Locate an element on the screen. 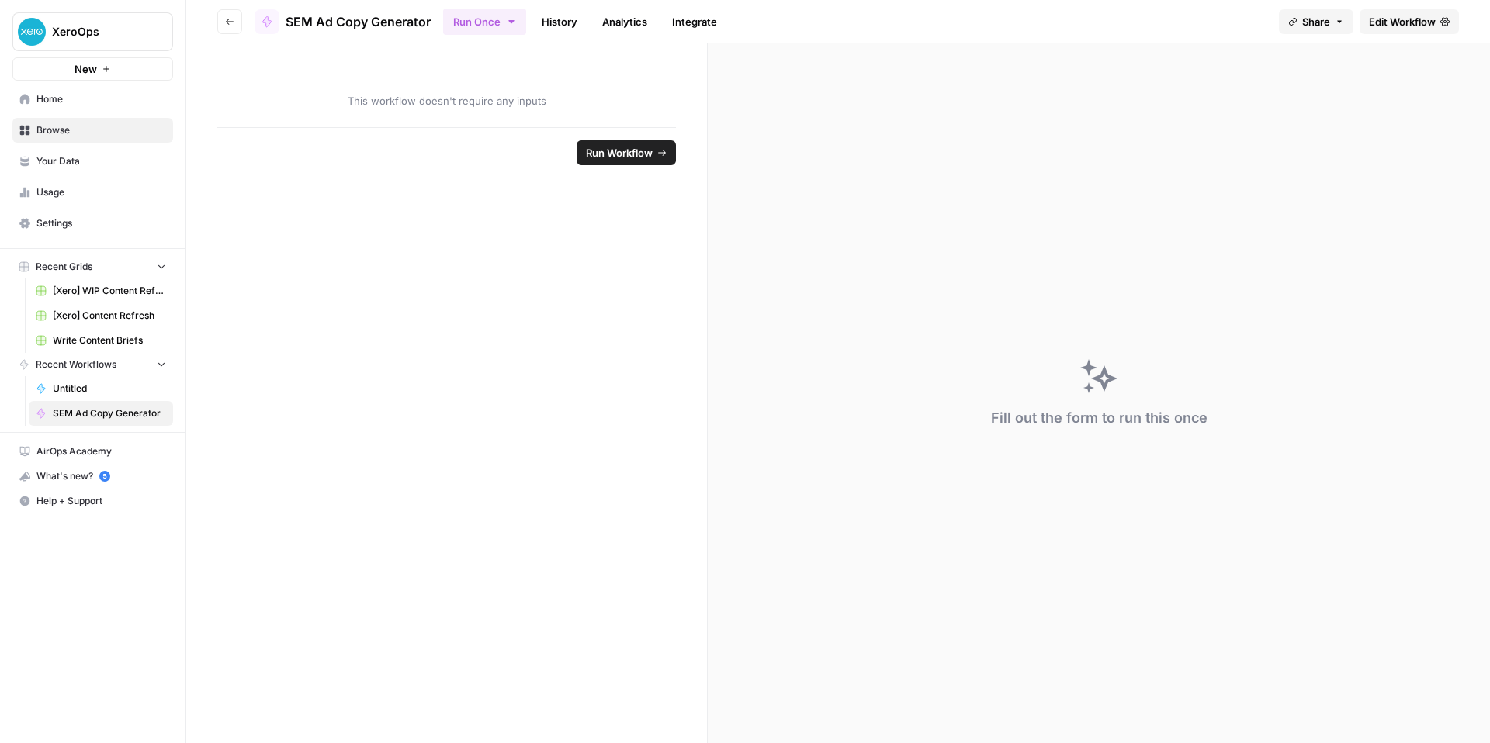 Image resolution: width=1490 pixels, height=743 pixels. button: Recent Workflows is located at coordinates (92, 365).